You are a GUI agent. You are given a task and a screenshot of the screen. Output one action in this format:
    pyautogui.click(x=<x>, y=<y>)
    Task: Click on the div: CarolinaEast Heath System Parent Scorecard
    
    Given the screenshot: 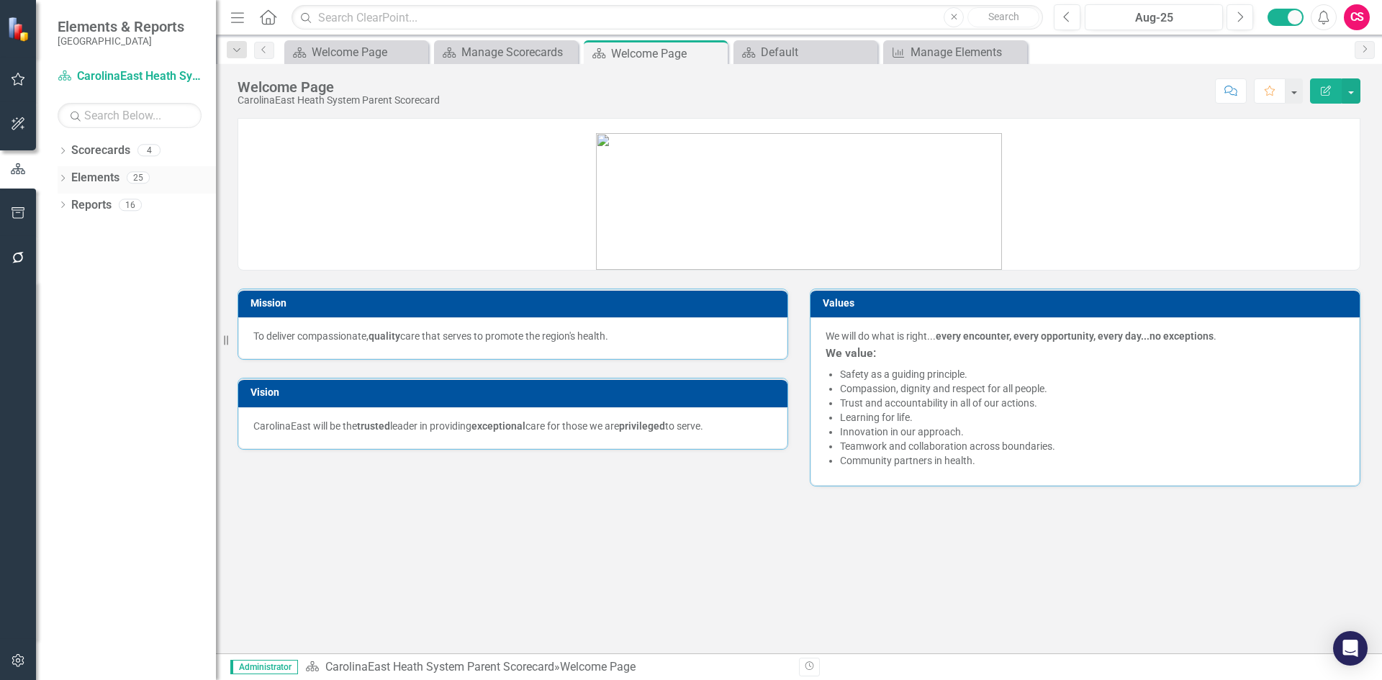 What is the action you would take?
    pyautogui.click(x=338, y=100)
    